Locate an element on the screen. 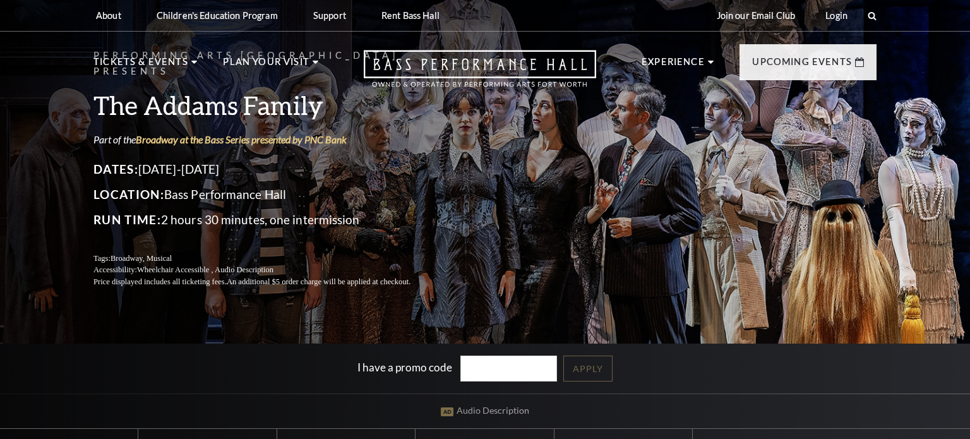  p: Bass Performance Hall is located at coordinates (267, 195).